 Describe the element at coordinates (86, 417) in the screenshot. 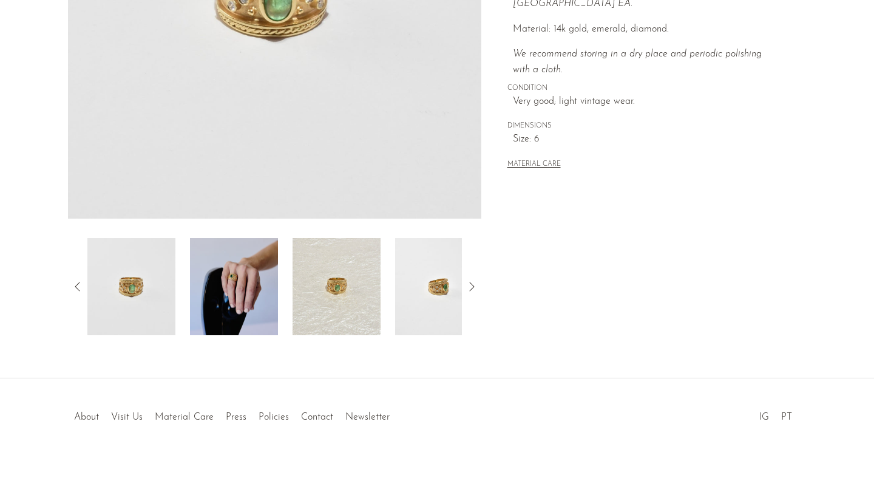

I see `a: About` at that location.